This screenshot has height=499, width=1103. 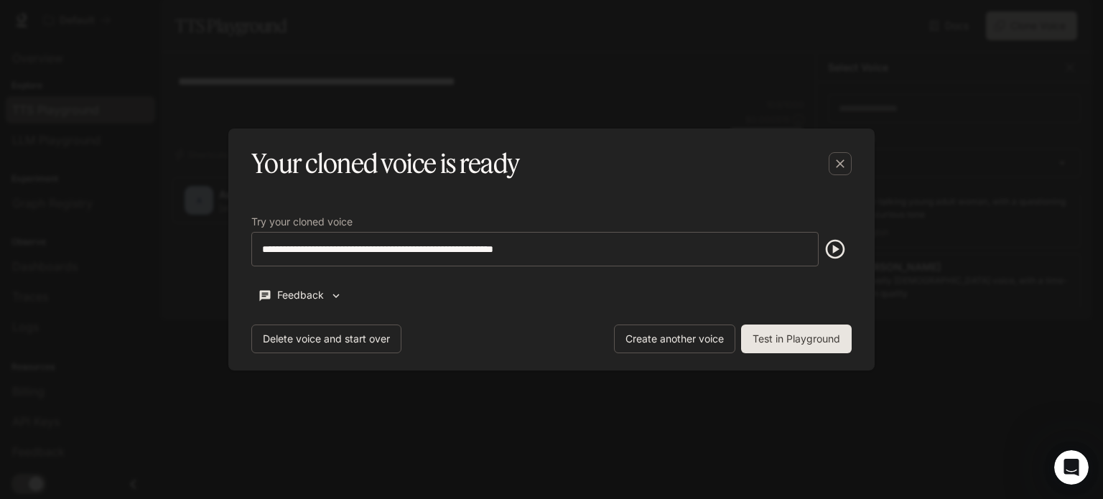 I want to click on h5: Your cloned voice is ready, so click(x=385, y=164).